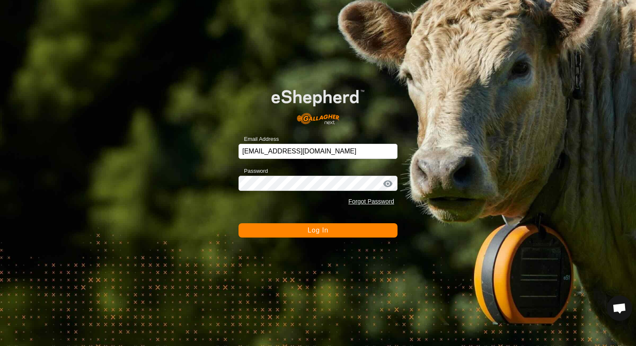 This screenshot has height=346, width=636. I want to click on a: Open chat, so click(620, 308).